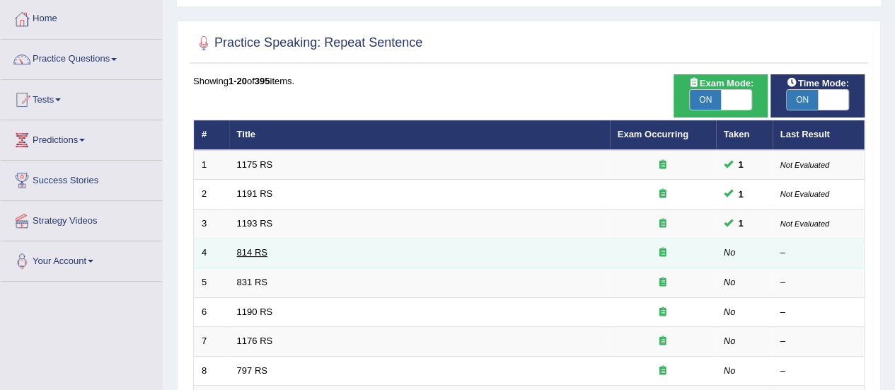  I want to click on span: Time Mode:, so click(818, 83).